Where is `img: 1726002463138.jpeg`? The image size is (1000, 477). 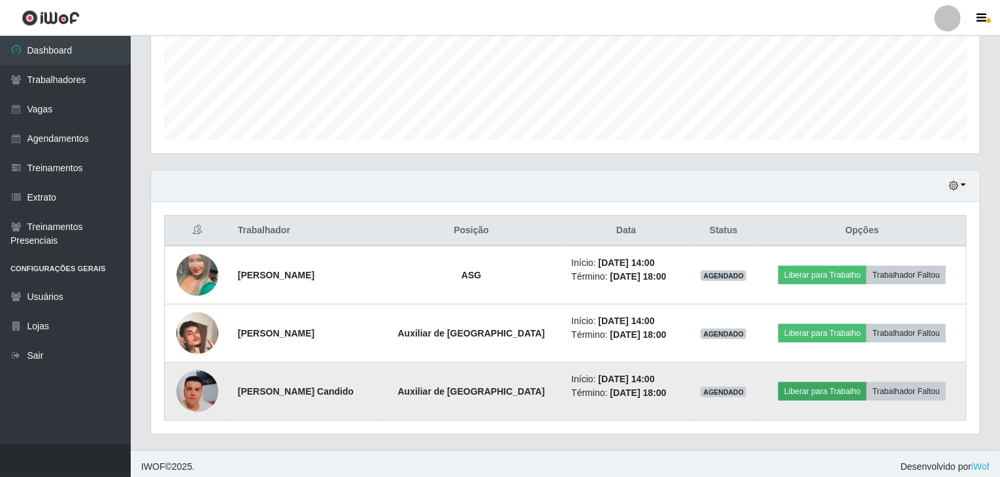 img: 1726002463138.jpeg is located at coordinates (197, 333).